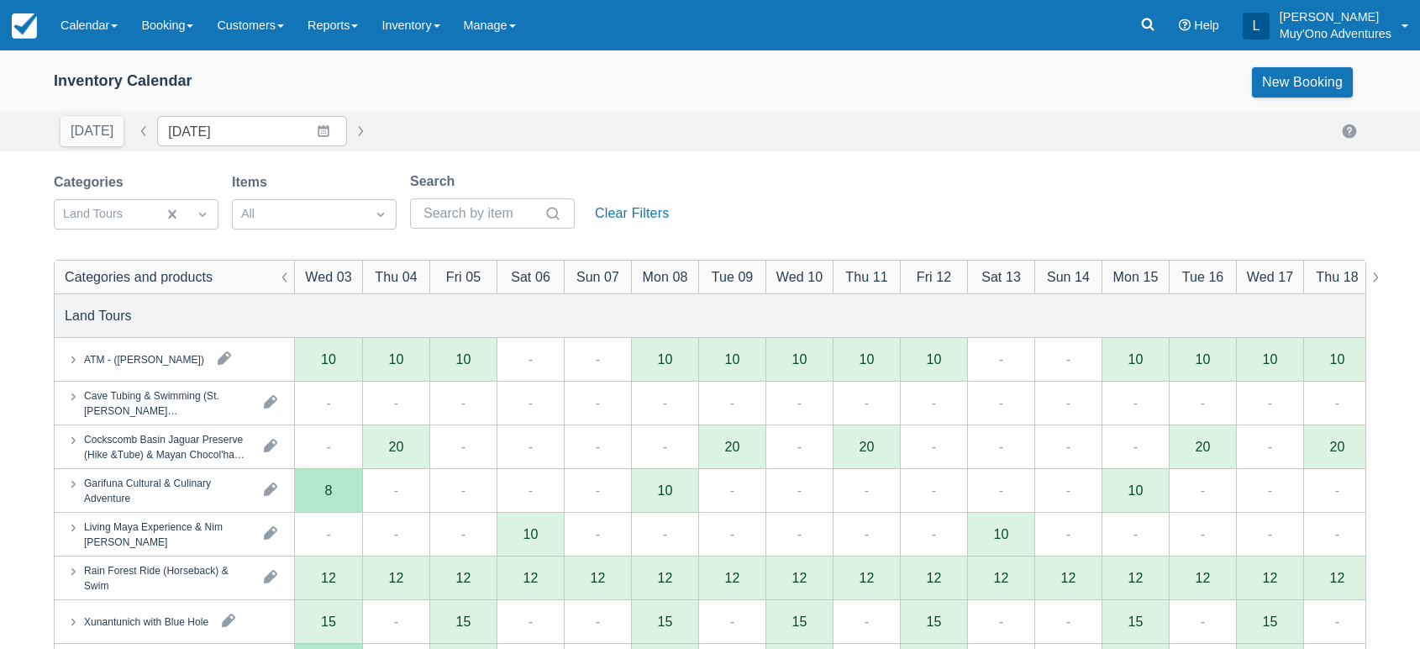 This screenshot has width=1420, height=649. Describe the element at coordinates (1256, 26) in the screenshot. I see `div: L` at that location.